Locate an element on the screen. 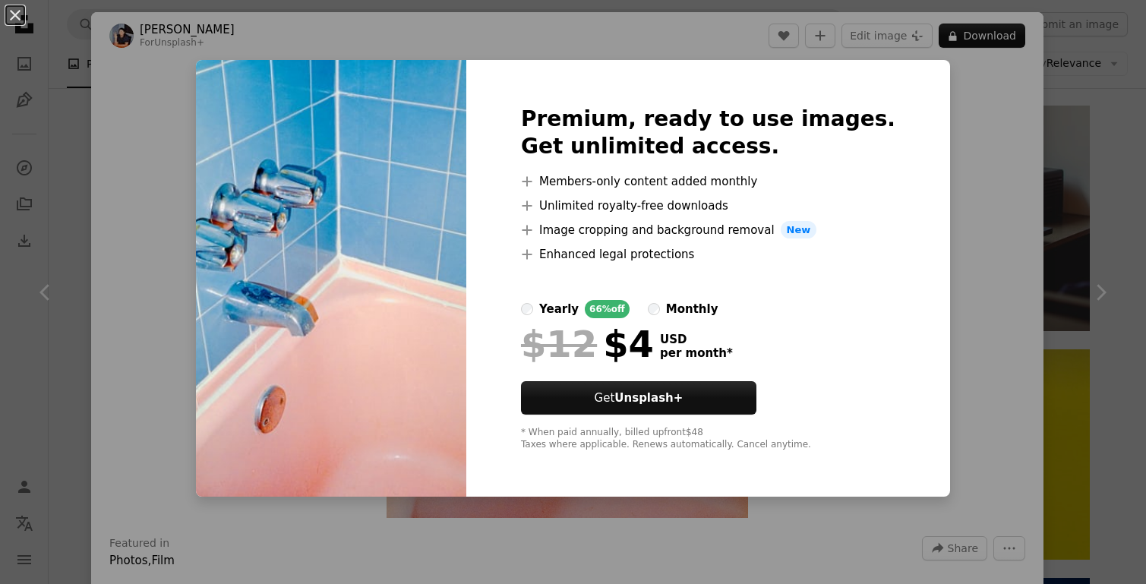 The width and height of the screenshot is (1146, 584). span: per month * is located at coordinates (696, 353).